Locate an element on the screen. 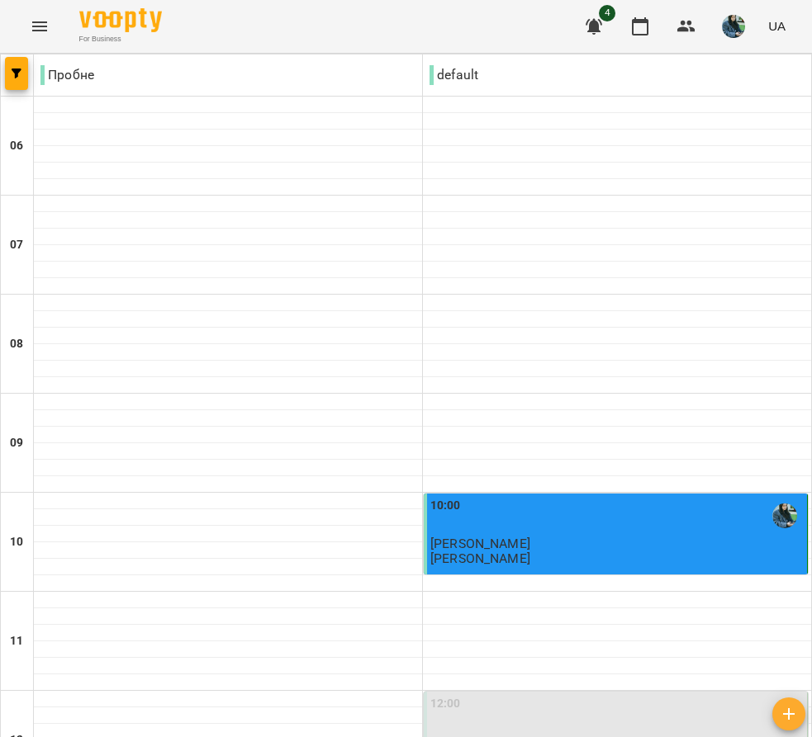  img: Voopty Logo is located at coordinates (121, 20).